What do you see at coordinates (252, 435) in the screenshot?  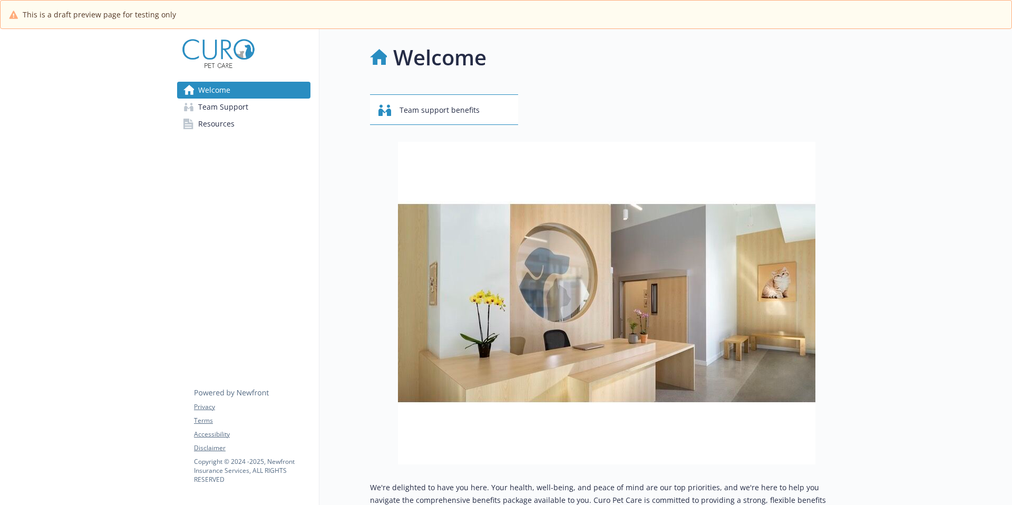 I see `a: Accessibility` at bounding box center [252, 435].